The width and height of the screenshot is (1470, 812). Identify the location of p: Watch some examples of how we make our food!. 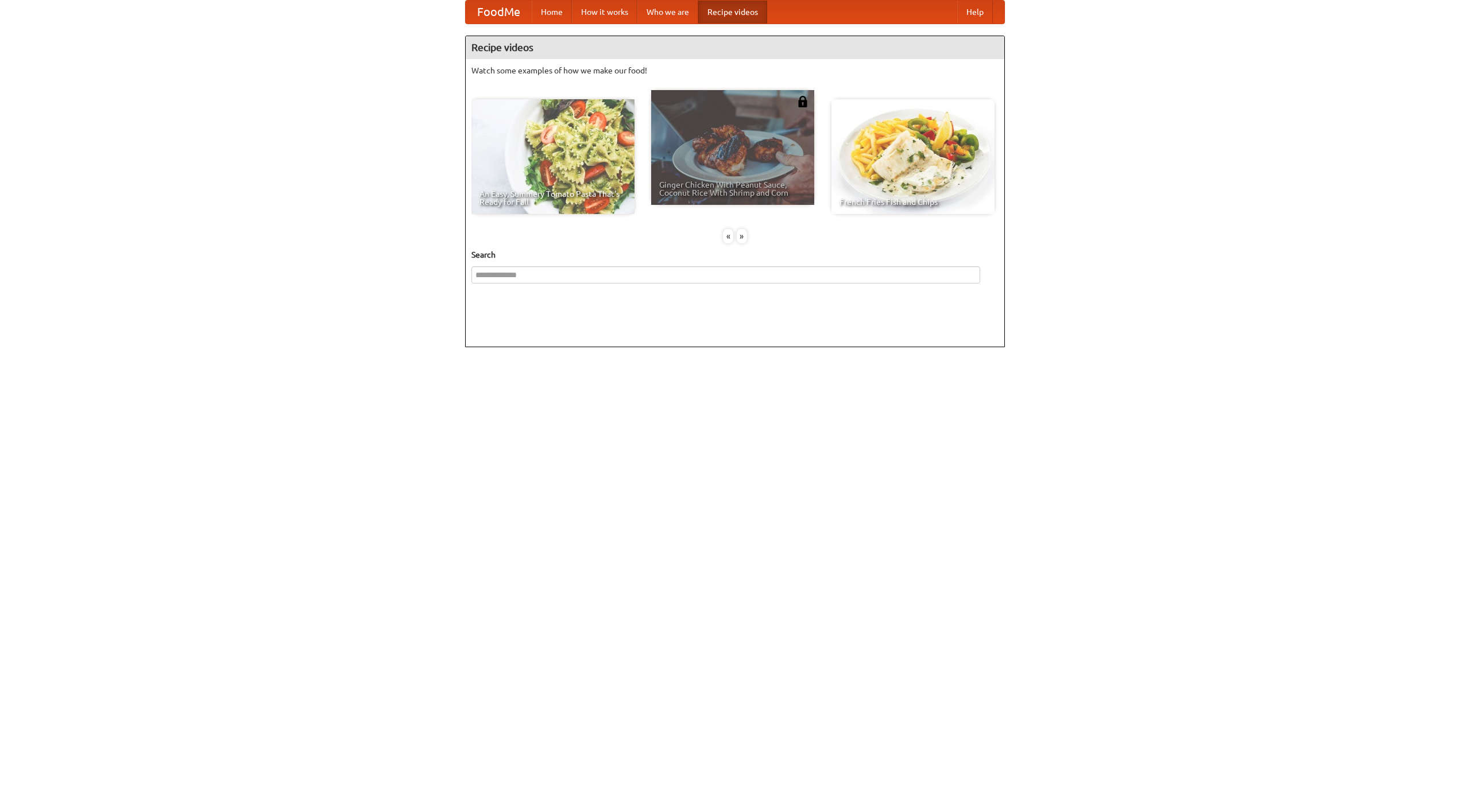
(735, 71).